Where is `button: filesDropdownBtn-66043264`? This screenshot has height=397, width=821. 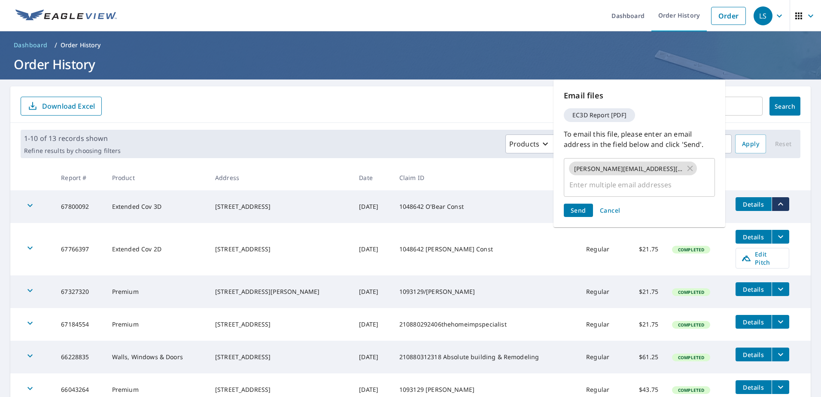
button: filesDropdownBtn-66043264 is located at coordinates (780, 387).